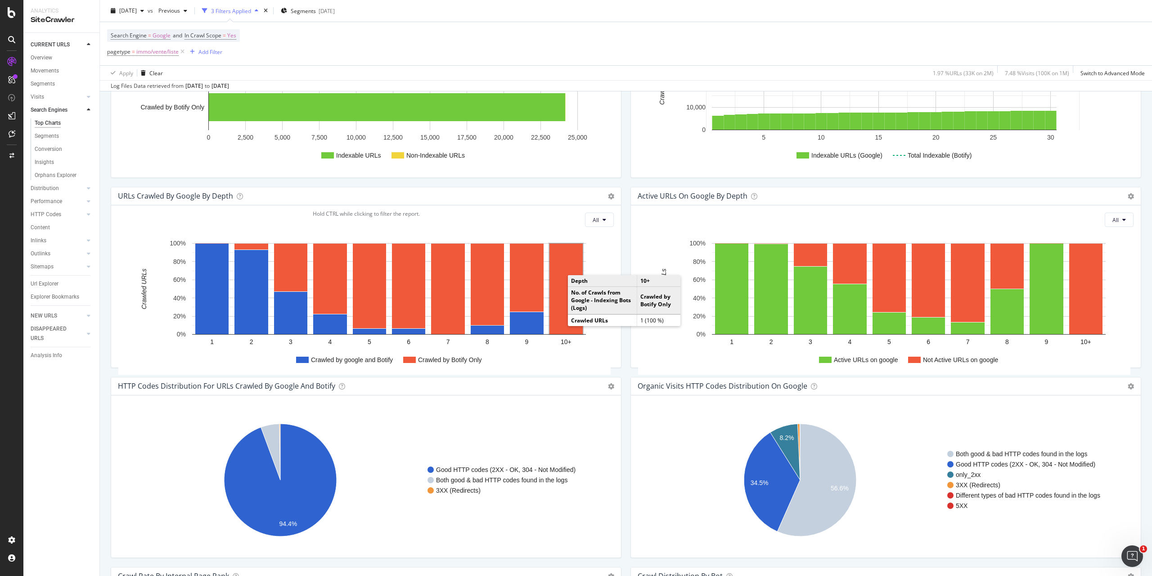 The image size is (1152, 576). Describe the element at coordinates (467, 137) in the screenshot. I see `text: 17,500` at that location.